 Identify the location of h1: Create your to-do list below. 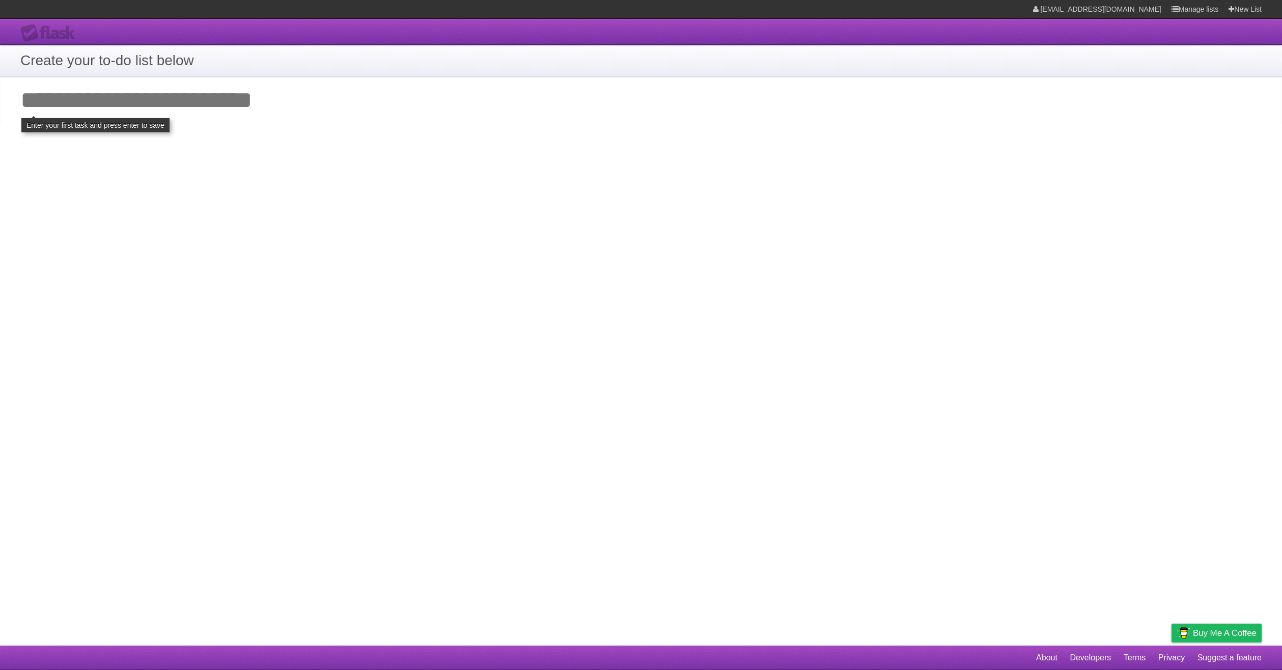
(641, 61).